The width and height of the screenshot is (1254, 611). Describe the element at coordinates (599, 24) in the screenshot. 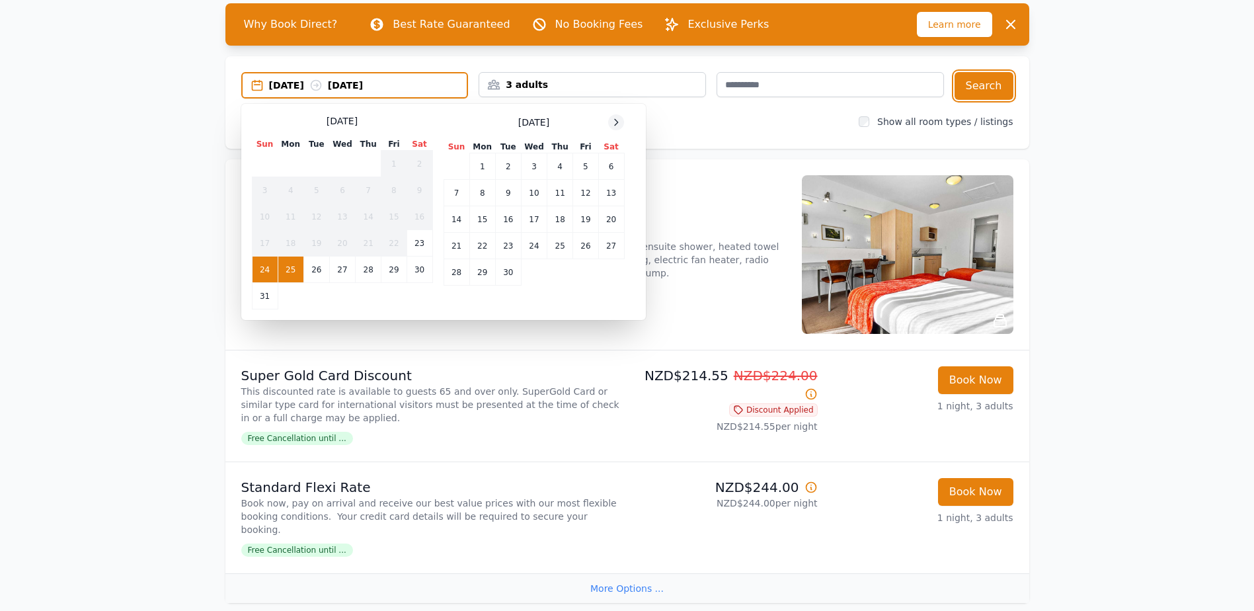

I see `p: No Booking Fees` at that location.